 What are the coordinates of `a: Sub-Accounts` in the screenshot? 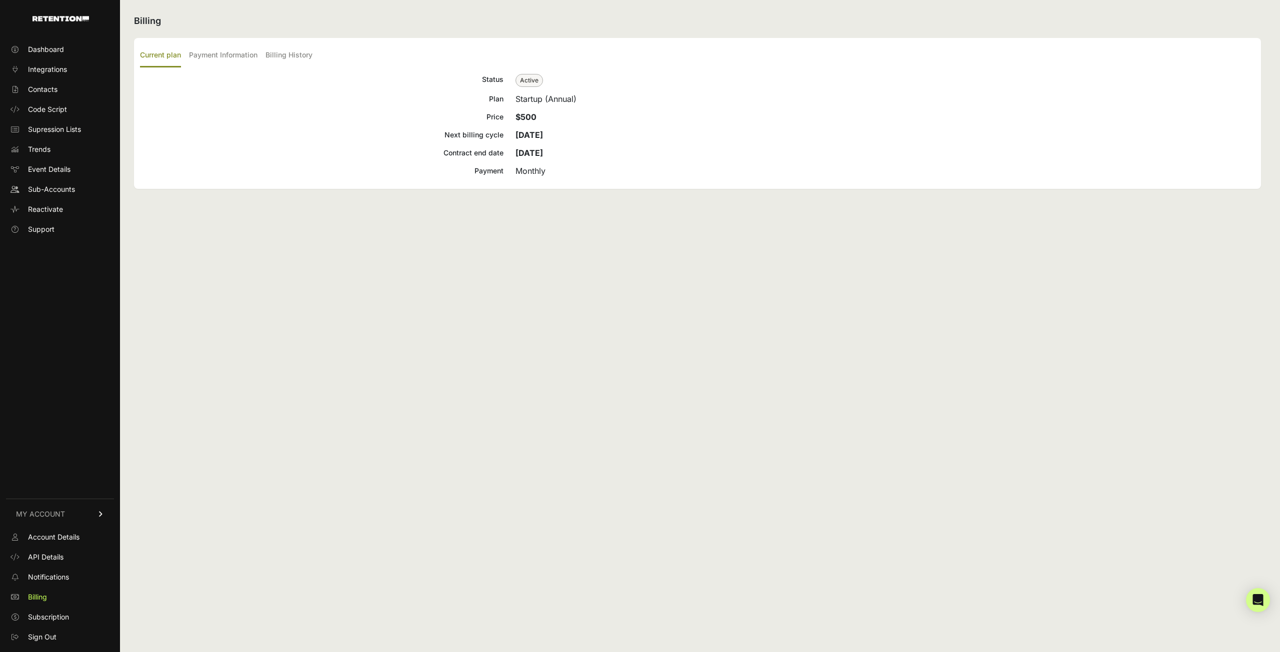 It's located at (60, 189).